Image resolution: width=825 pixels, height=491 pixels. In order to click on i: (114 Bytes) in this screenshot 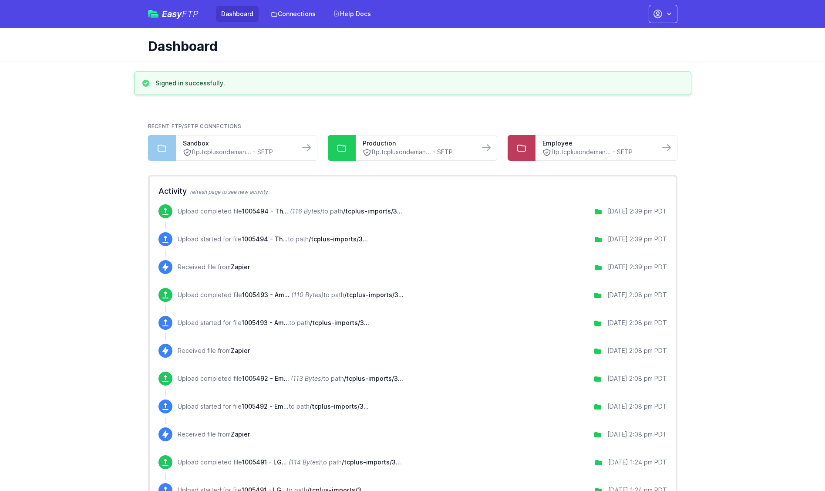, I will do `click(305, 462)`.